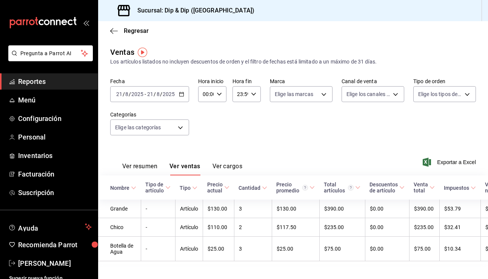 The image size is (488, 279). What do you see at coordinates (339, 187) in the screenshot?
I see `div: Total artículos` at bounding box center [339, 187].